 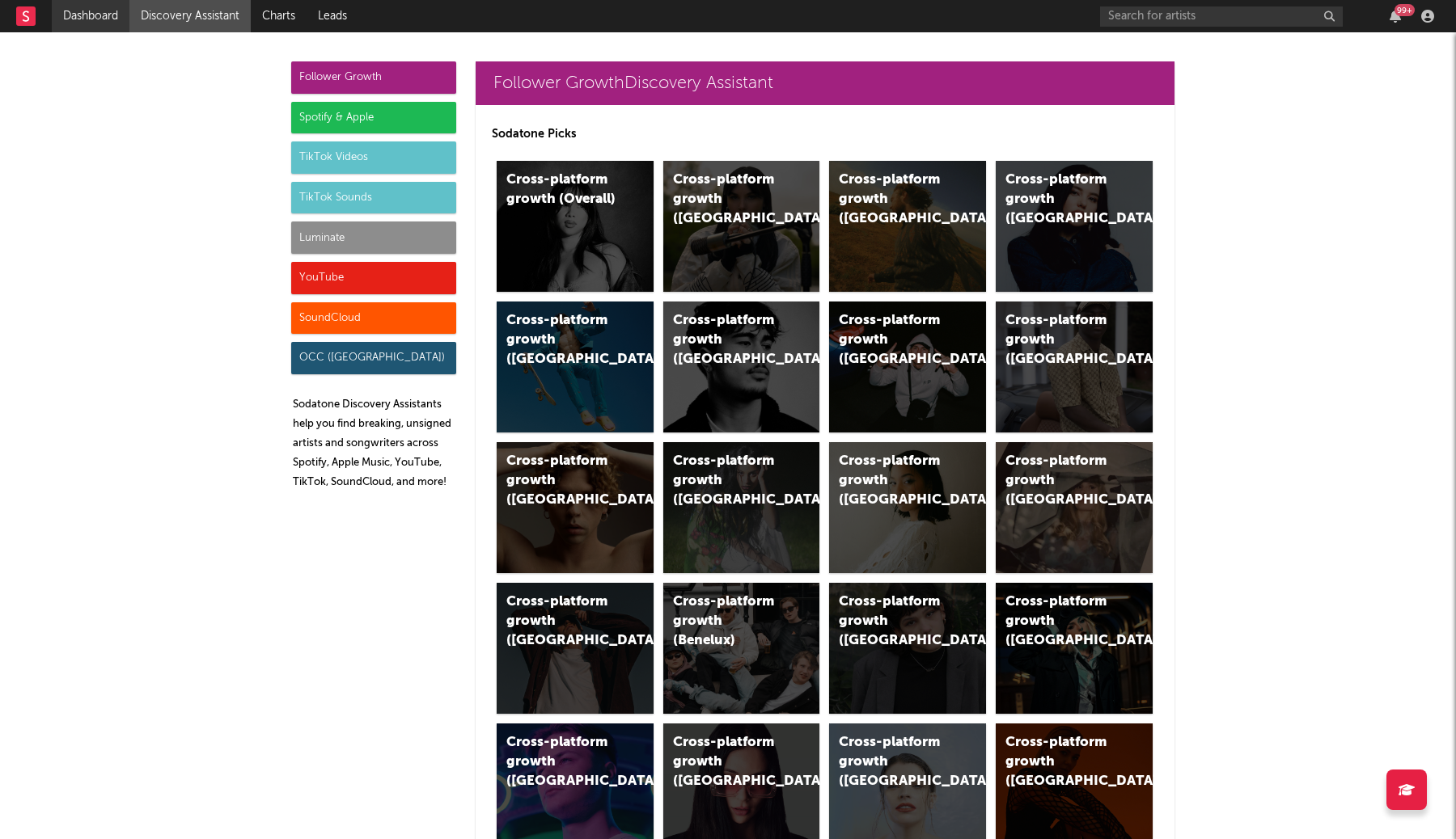 I want to click on div: 99 +, so click(x=1404, y=9).